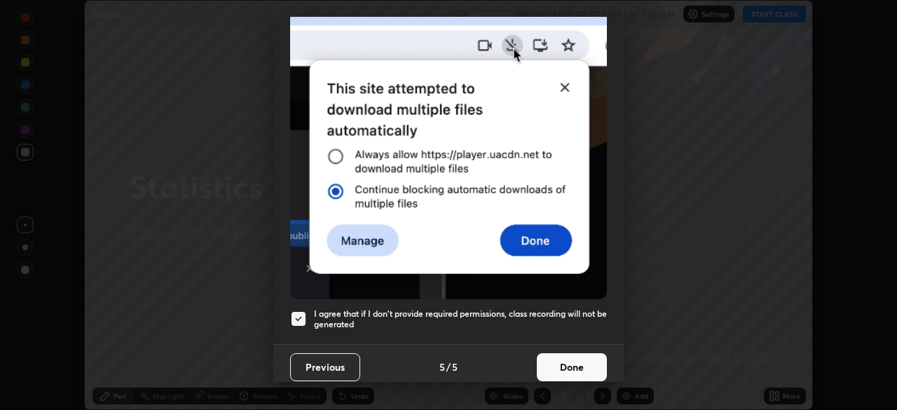 Image resolution: width=897 pixels, height=410 pixels. What do you see at coordinates (572, 367) in the screenshot?
I see `button: Done` at bounding box center [572, 367].